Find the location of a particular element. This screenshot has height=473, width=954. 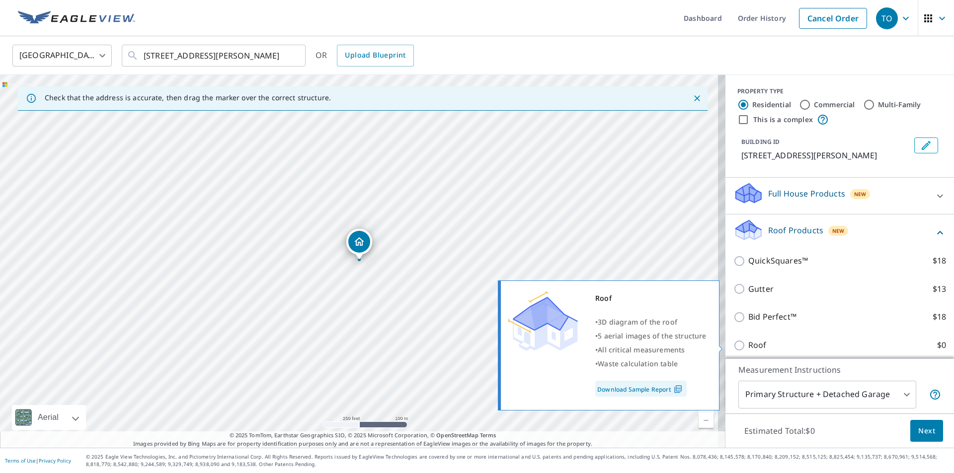

a: Upload Blueprint is located at coordinates (375, 56).